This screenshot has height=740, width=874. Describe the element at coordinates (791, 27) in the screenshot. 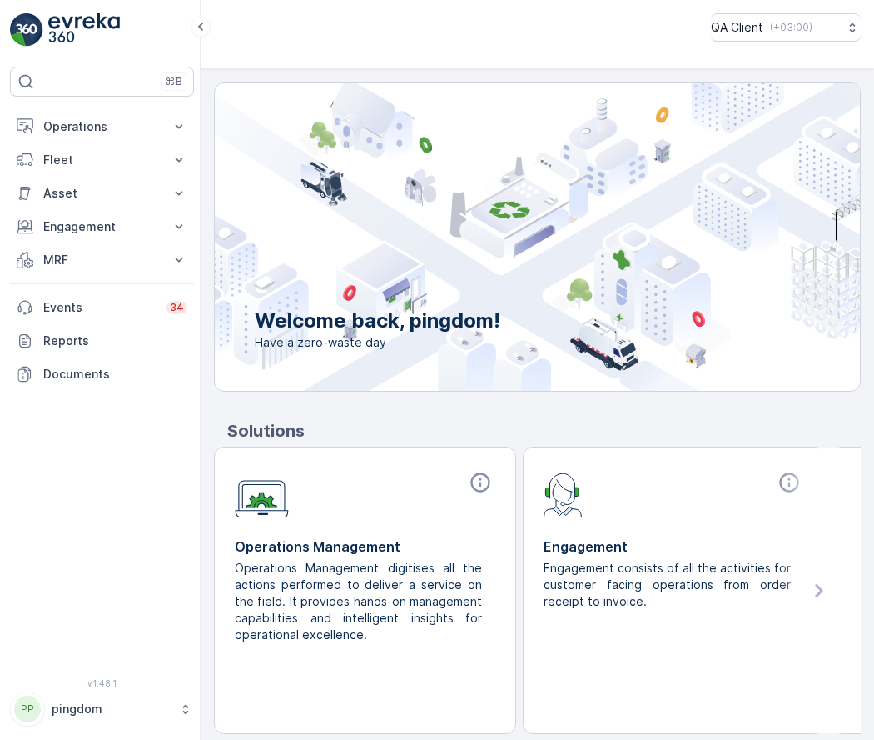

I see `p: ( +03:00 )` at that location.